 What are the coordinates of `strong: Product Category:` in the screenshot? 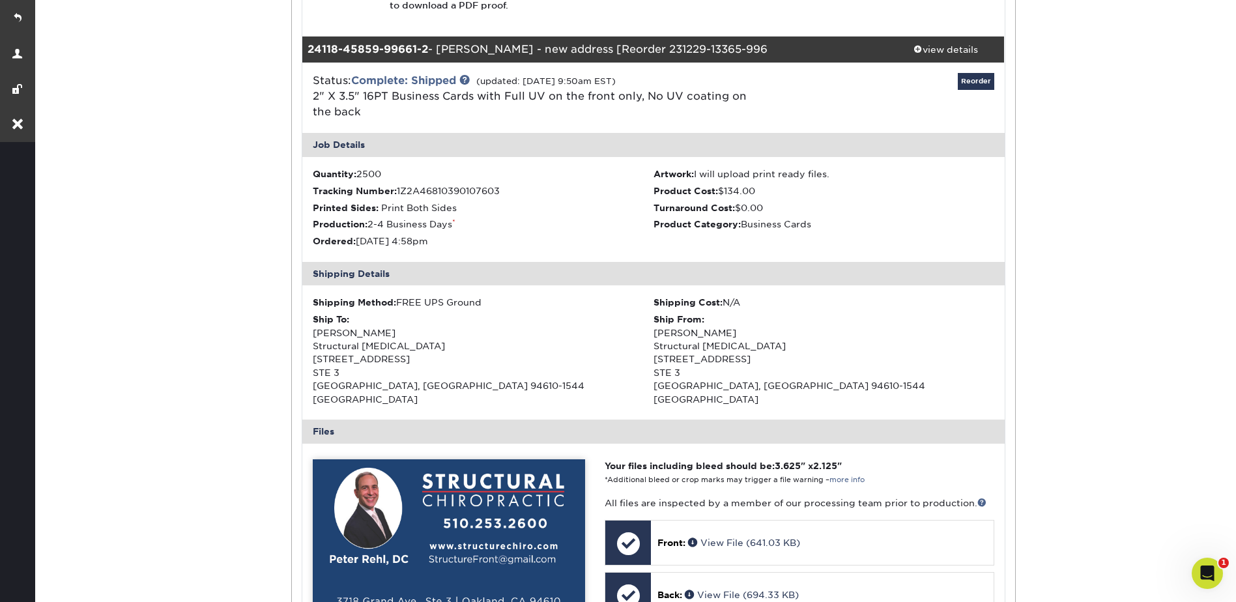 It's located at (697, 224).